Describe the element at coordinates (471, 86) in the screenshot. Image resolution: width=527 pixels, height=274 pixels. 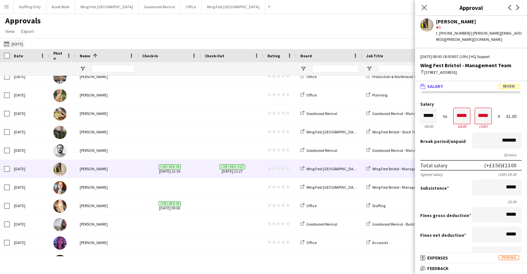
I see `mat-expansion-panel-header: SalaryReview` at that location.